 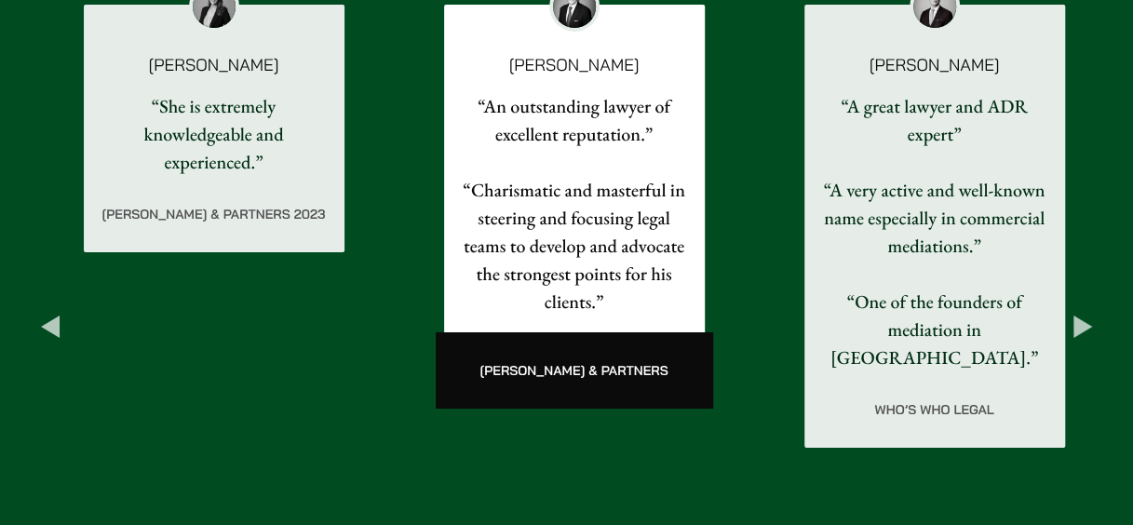 What do you see at coordinates (935, 218) in the screenshot?
I see `p: “A very active and well-known name especially in commercial mediations.”` at bounding box center [935, 218].